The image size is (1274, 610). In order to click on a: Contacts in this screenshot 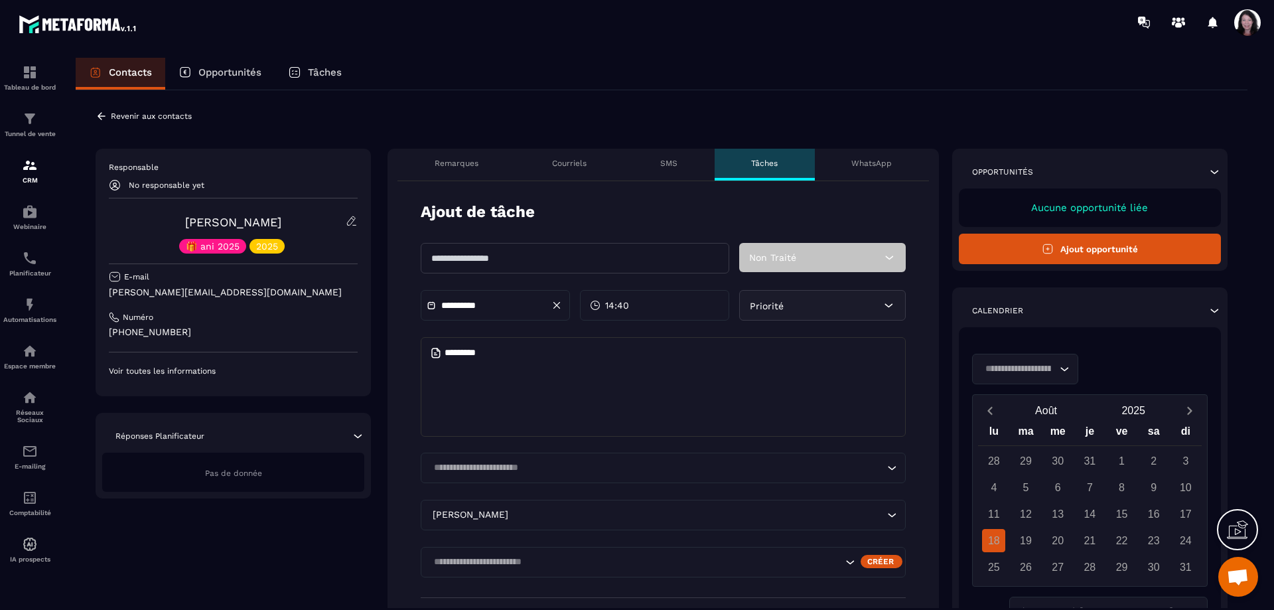, I will do `click(120, 74)`.